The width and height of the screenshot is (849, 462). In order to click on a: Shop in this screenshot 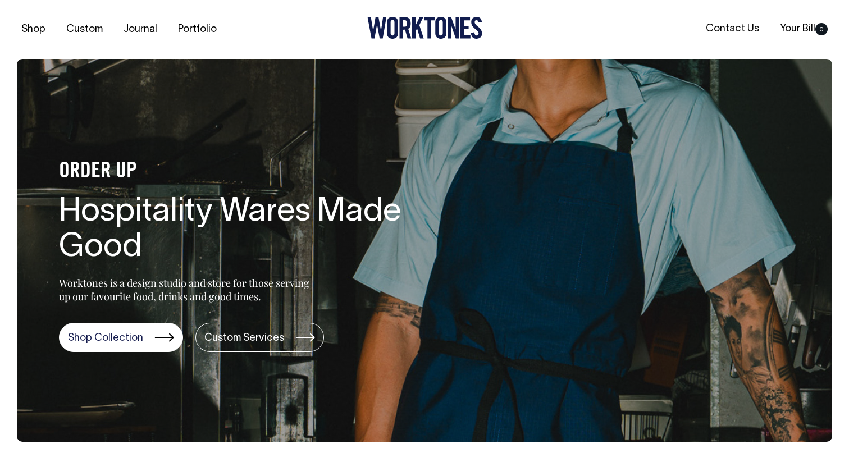, I will do `click(33, 29)`.